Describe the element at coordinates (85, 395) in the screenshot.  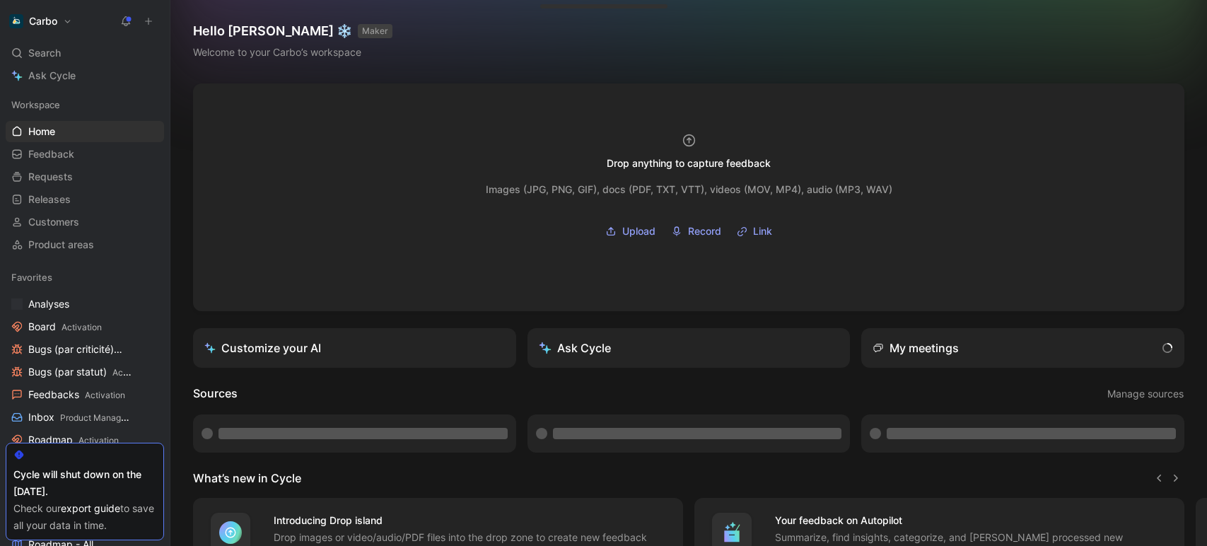
I see `a: FeedbacksActivation` at that location.